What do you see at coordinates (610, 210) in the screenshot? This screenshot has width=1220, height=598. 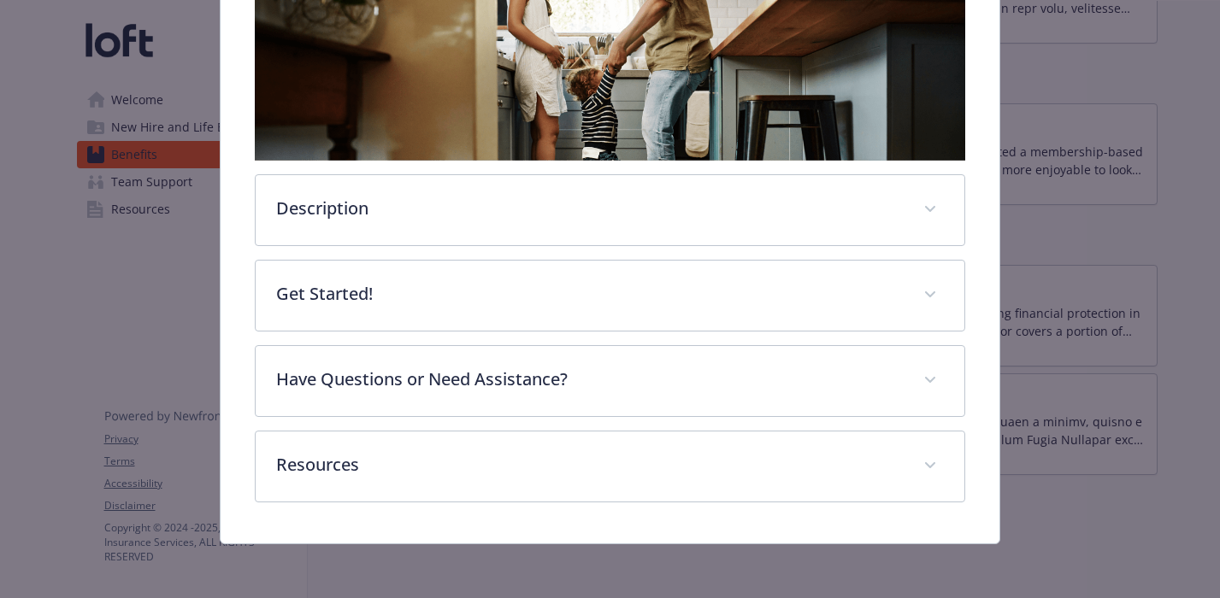 I see `div: Description` at bounding box center [610, 210].